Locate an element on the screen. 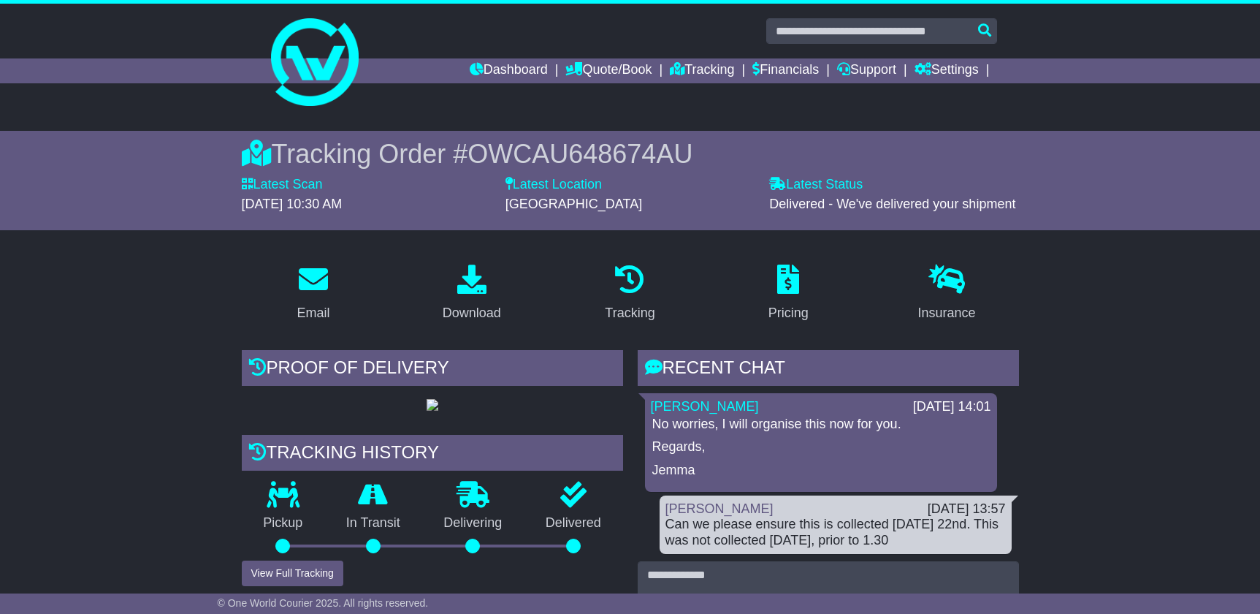  a: Financials is located at coordinates (785, 71).